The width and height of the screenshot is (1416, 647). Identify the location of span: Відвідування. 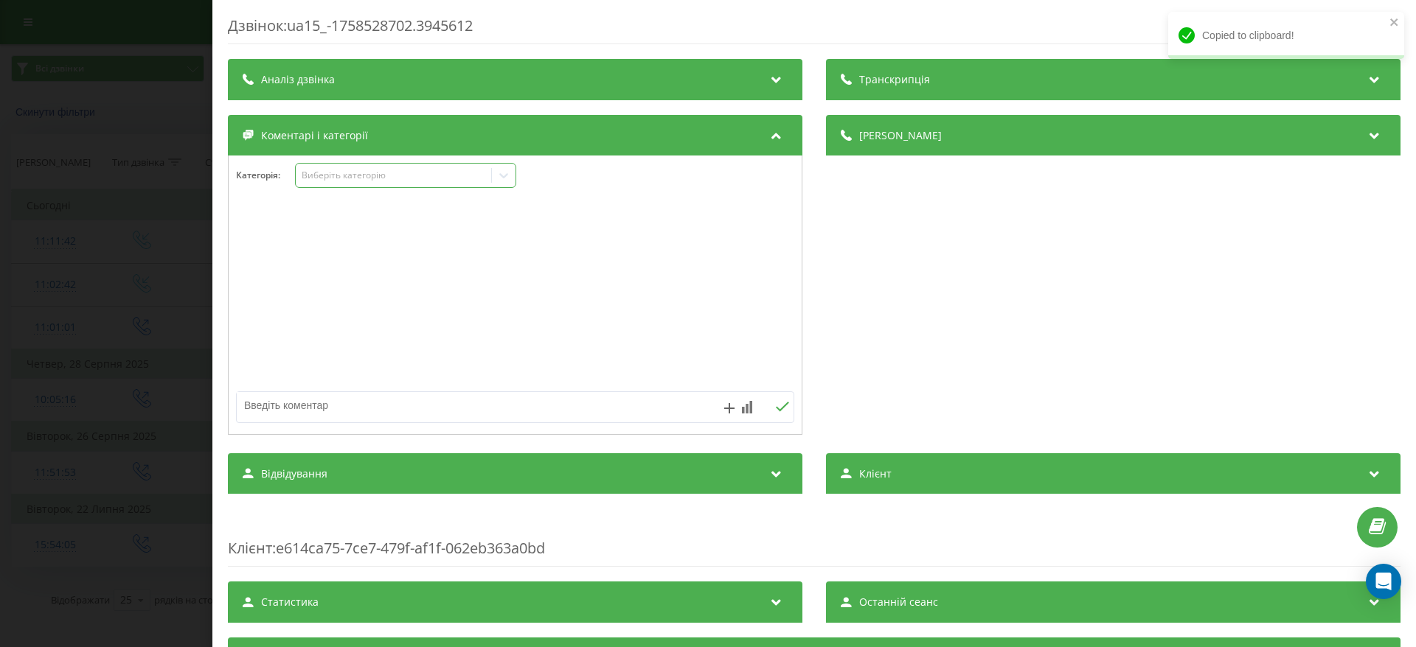
(294, 474).